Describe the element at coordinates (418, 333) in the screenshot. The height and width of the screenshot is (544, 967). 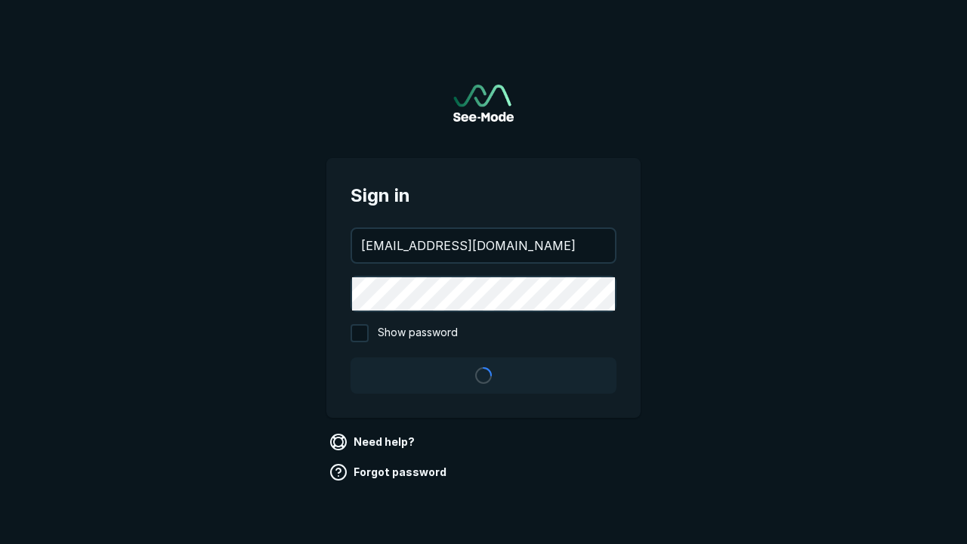
I see `span: Show password` at that location.